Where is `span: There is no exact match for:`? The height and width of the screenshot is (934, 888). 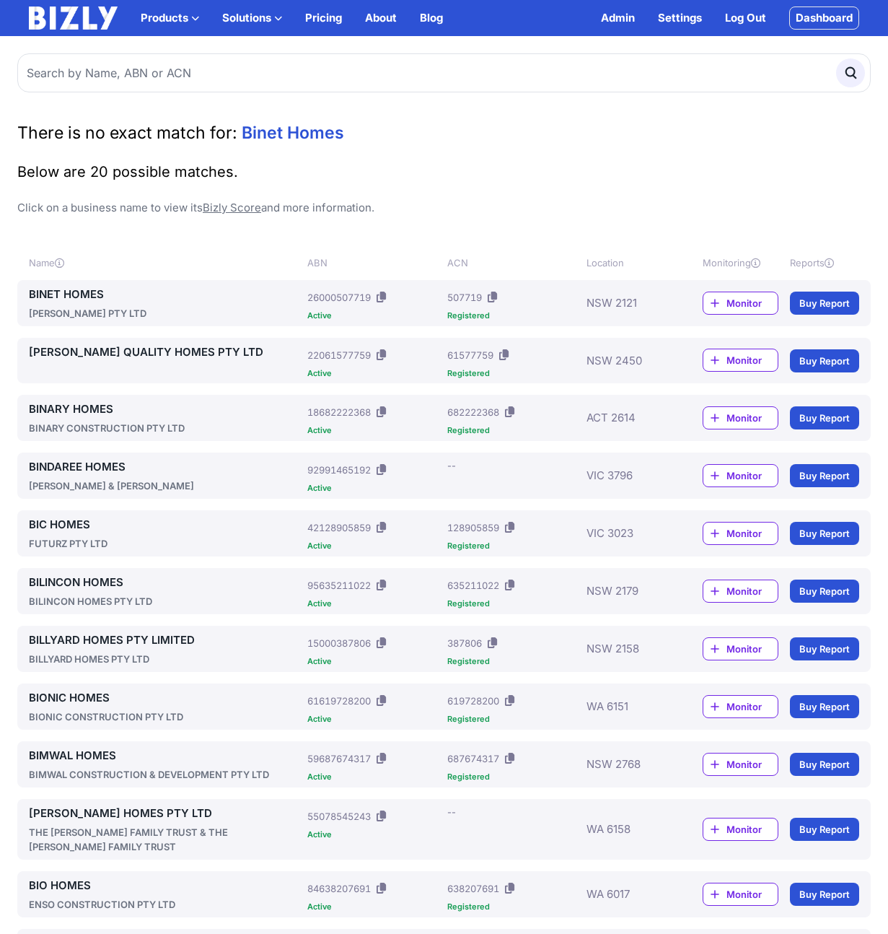 span: There is no exact match for: is located at coordinates (127, 133).